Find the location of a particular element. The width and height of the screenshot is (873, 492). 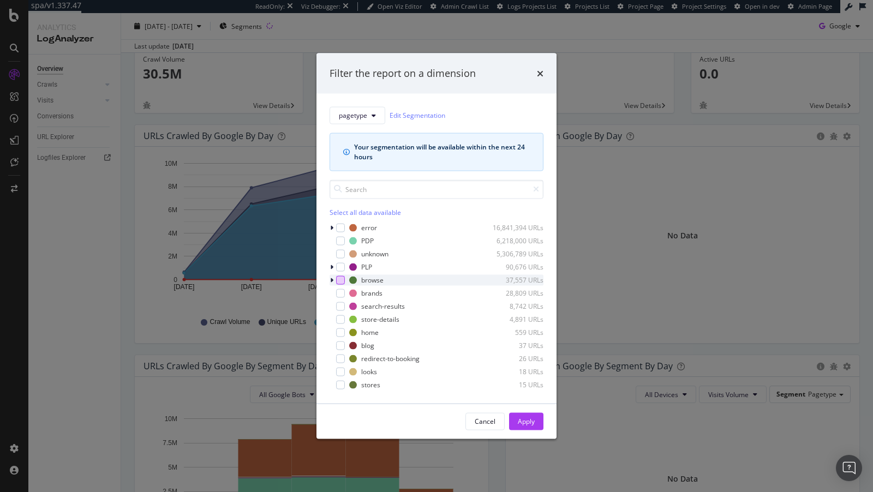

button: Cancel is located at coordinates (485, 421).